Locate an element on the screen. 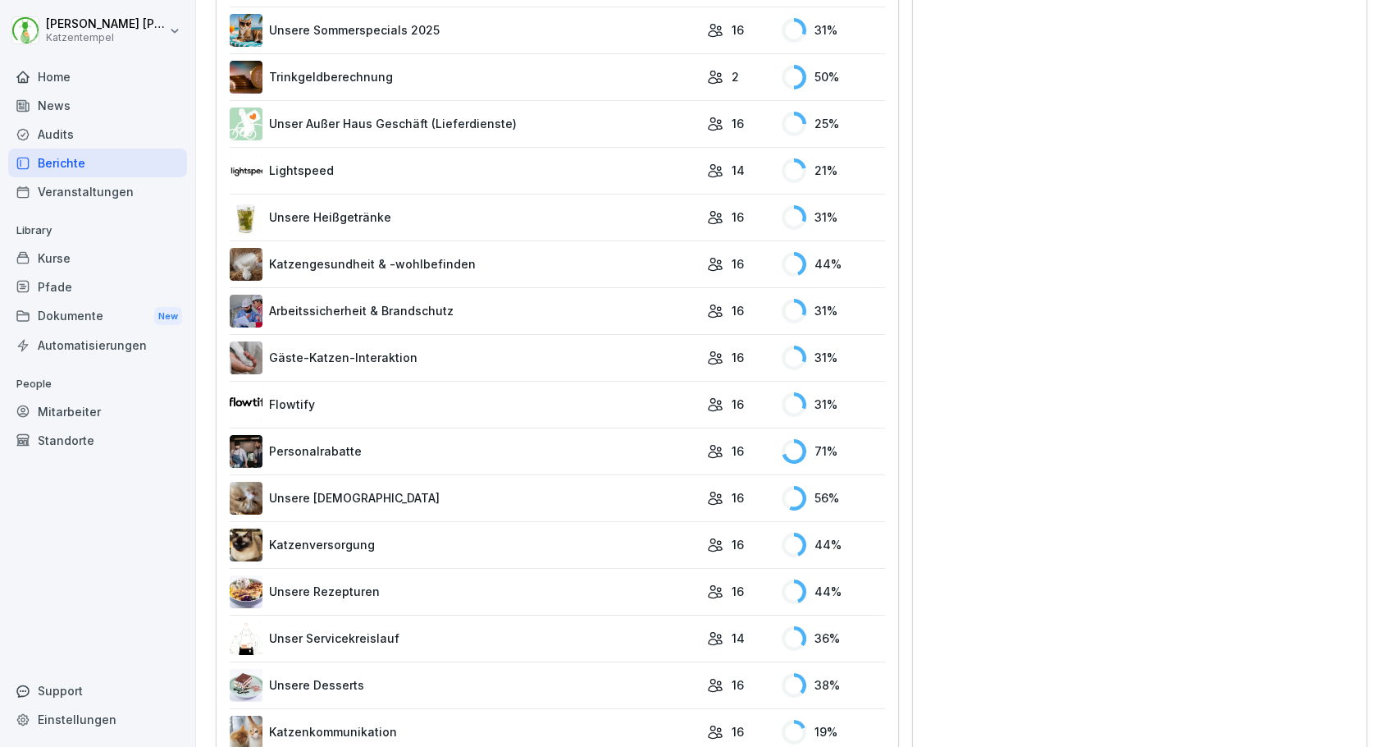  p: 2 is located at coordinates (735, 76).